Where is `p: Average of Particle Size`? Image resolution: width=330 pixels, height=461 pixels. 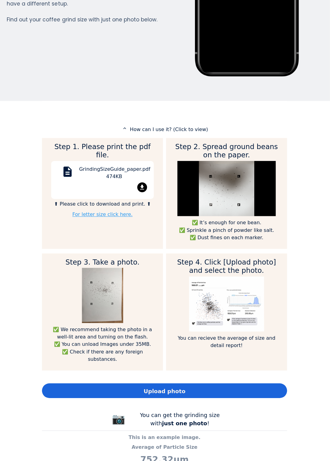 p: Average of Particle Size is located at coordinates (165, 447).